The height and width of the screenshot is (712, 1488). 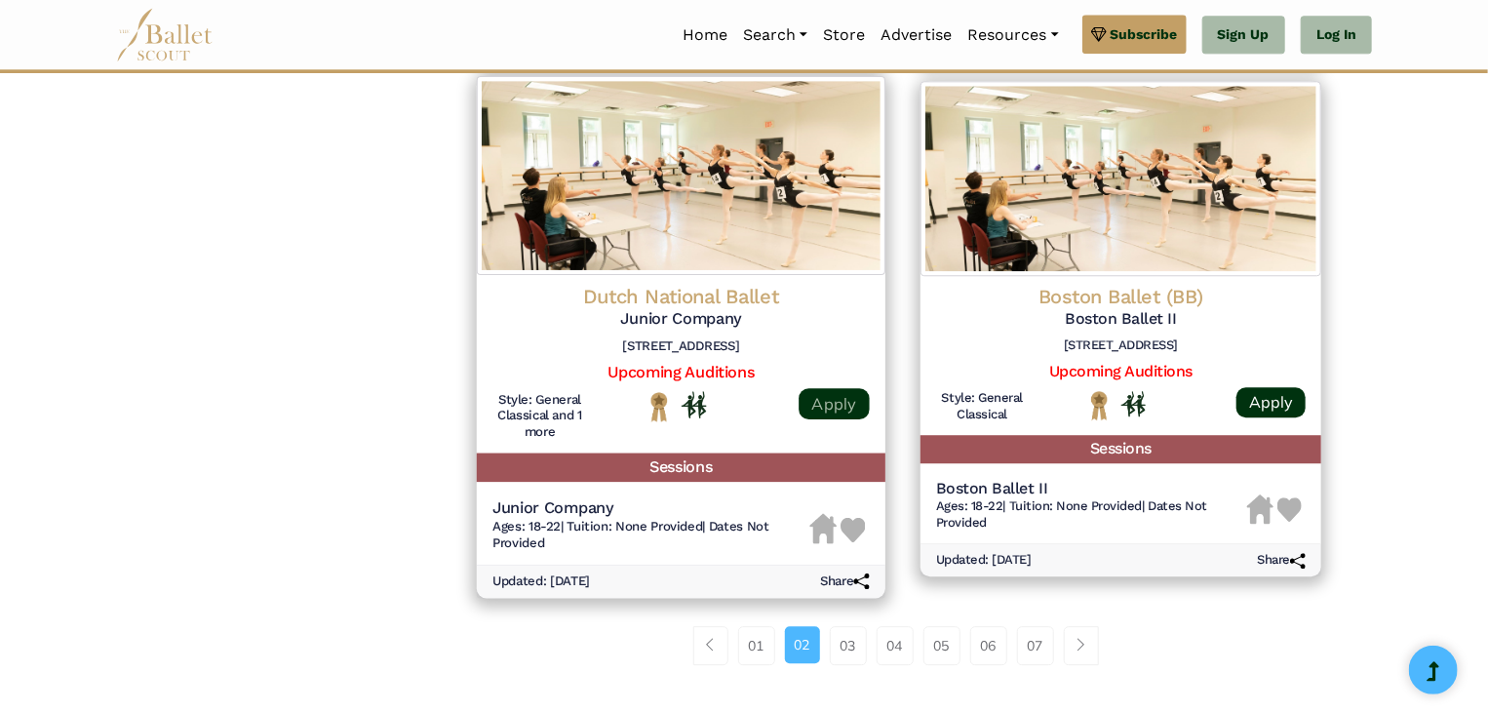 I want to click on h6: Style: General Classical and 1 more, so click(x=539, y=416).